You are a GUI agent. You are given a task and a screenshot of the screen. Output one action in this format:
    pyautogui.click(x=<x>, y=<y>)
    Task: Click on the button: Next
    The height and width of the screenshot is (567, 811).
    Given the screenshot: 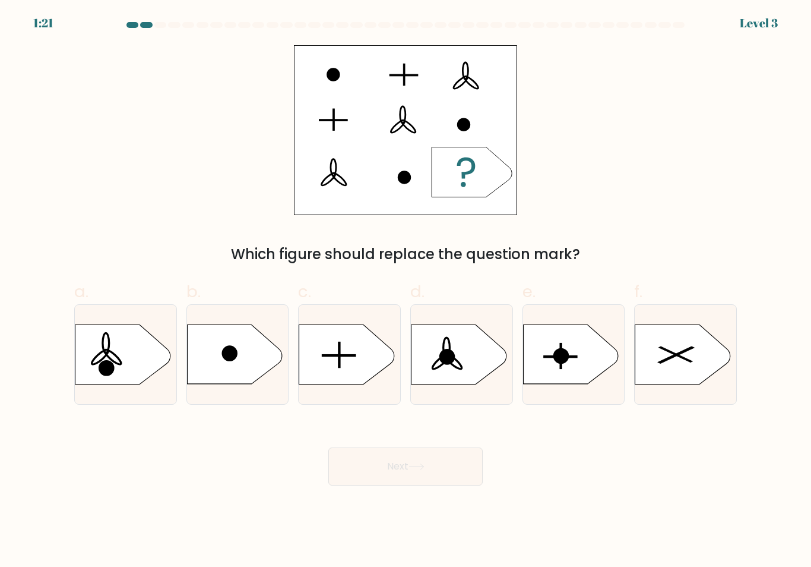 What is the action you would take?
    pyautogui.click(x=406, y=466)
    